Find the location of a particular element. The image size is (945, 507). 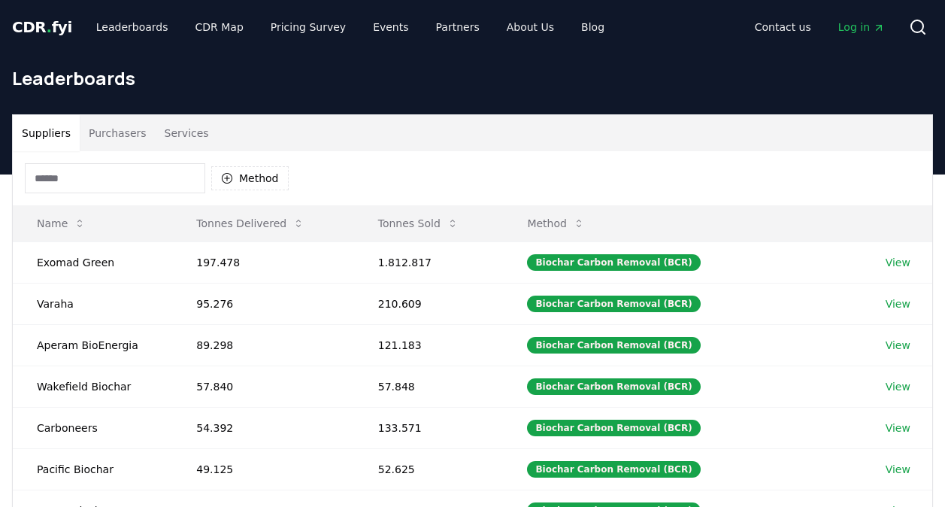

td: Varaha is located at coordinates (92, 303).